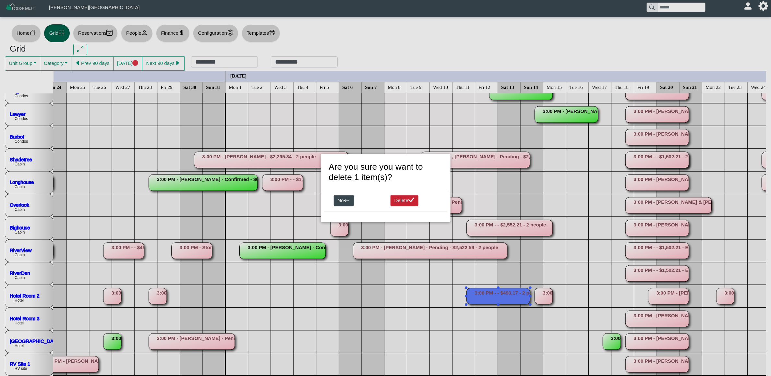 This screenshot has width=771, height=376. Describe the element at coordinates (344, 201) in the screenshot. I see `button: Noarrow return left` at that location.